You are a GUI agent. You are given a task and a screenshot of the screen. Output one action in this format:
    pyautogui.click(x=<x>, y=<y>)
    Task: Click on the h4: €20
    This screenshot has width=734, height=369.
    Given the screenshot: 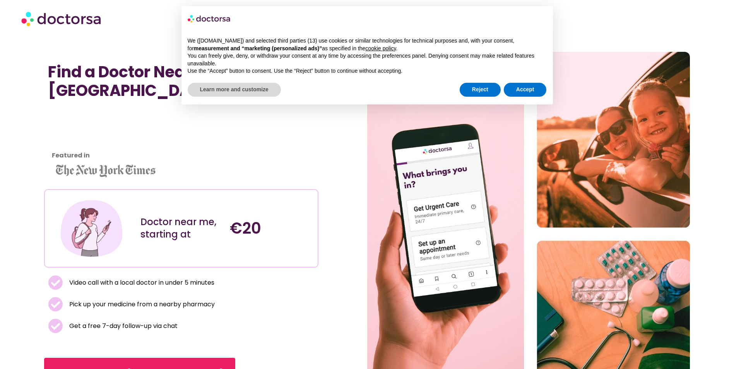 What is the action you would take?
    pyautogui.click(x=271, y=228)
    